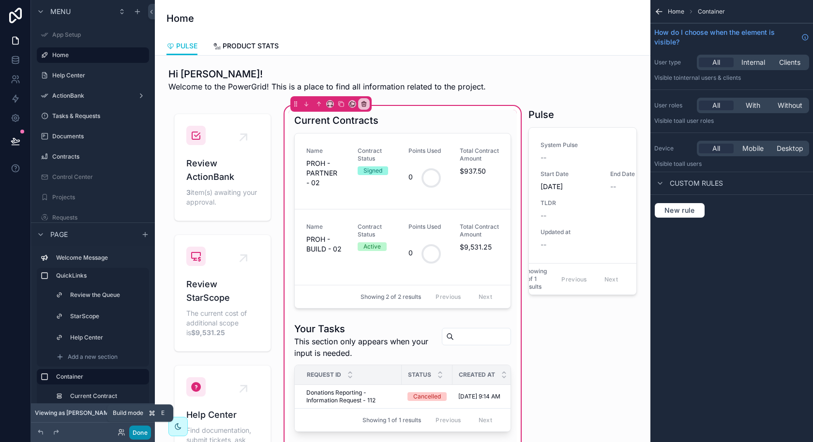  I want to click on span: All user roles, so click(696, 120).